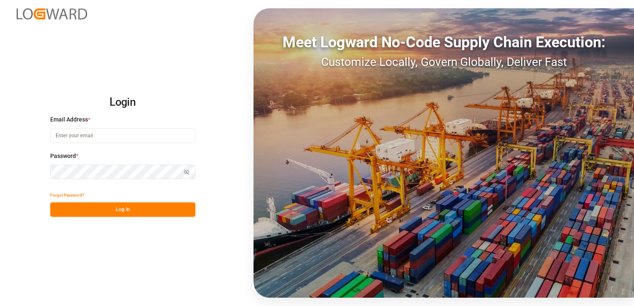 This screenshot has height=306, width=634. What do you see at coordinates (123, 210) in the screenshot?
I see `button: Log In` at bounding box center [123, 210].